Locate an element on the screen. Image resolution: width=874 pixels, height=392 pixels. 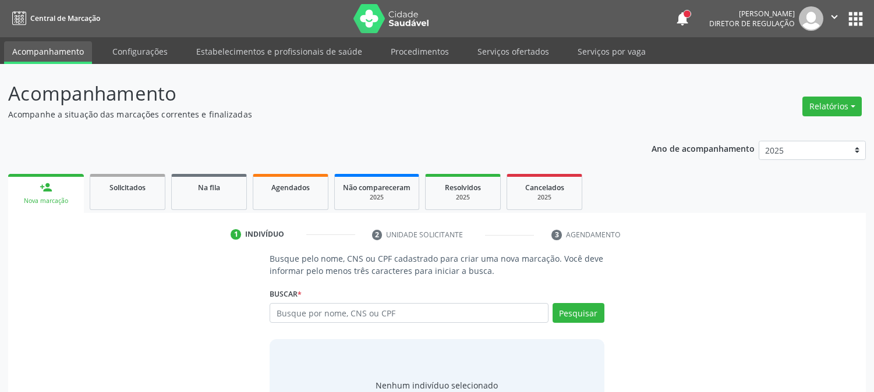
p: Busque pelo nome, CNS ou CPF cadastrado para criar uma nova marcação. Você deve informar pelo men... is located at coordinates (437, 265).